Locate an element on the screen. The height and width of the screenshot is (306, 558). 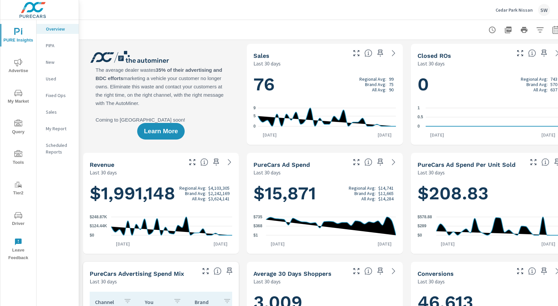
p: Sales is located at coordinates (59, 112).